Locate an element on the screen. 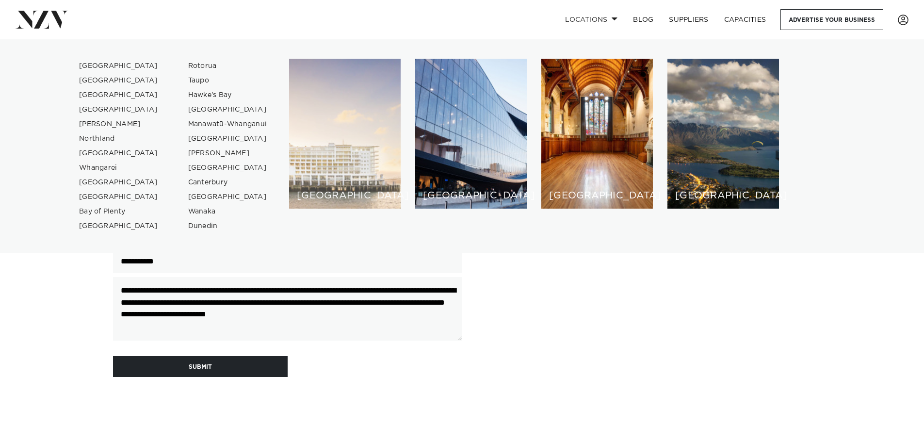 Image resolution: width=924 pixels, height=442 pixels. a: Hawke's Bay is located at coordinates (227, 95).